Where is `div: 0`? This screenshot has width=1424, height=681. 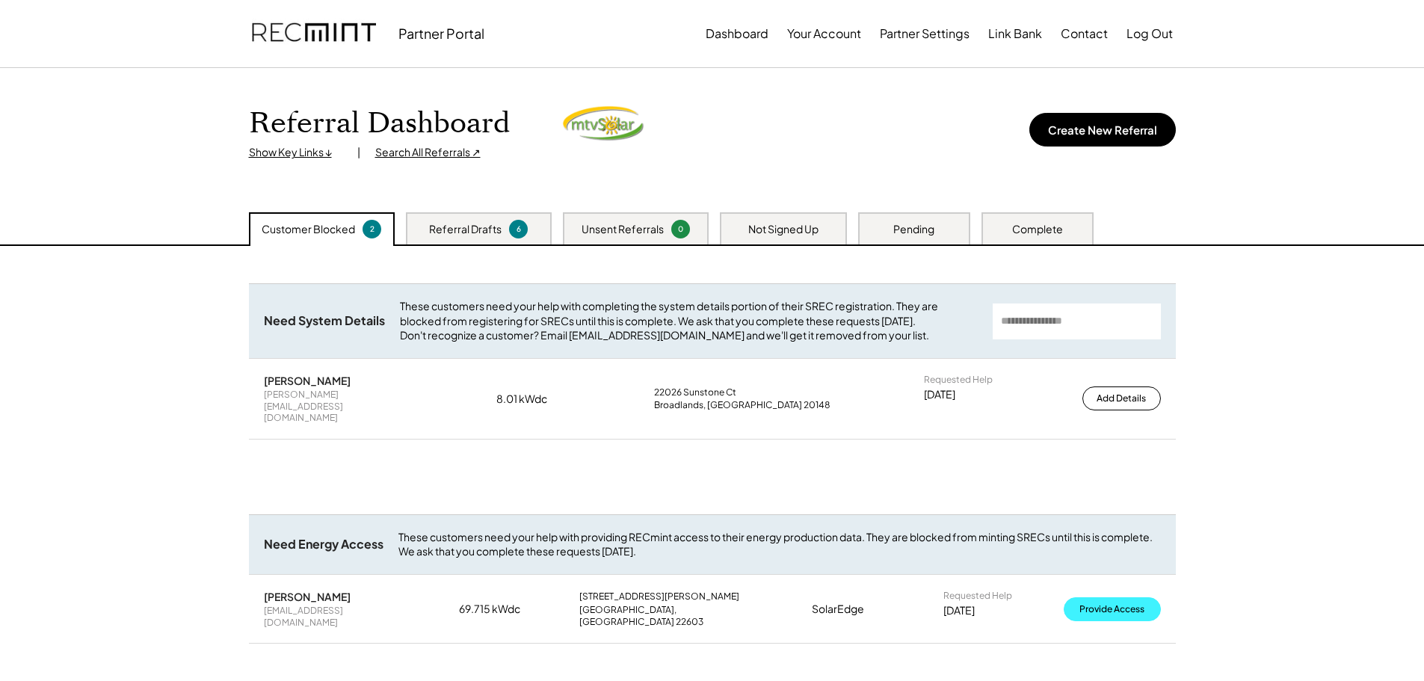
div: 0 is located at coordinates (680, 229).